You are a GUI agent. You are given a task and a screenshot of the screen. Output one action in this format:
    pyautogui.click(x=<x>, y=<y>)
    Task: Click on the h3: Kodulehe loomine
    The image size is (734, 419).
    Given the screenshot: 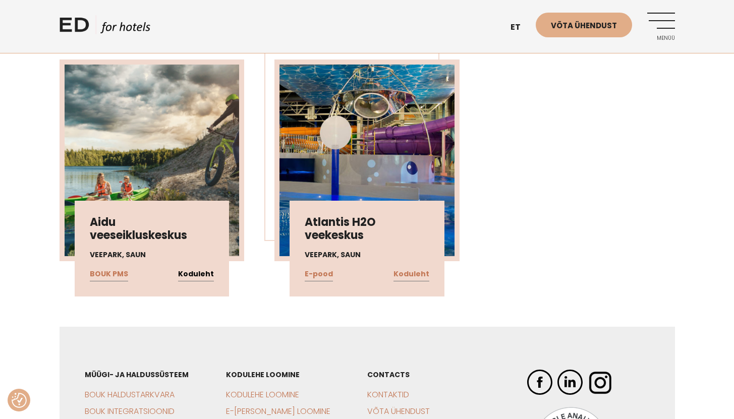 What is the action you would take?
    pyautogui.click(x=279, y=375)
    